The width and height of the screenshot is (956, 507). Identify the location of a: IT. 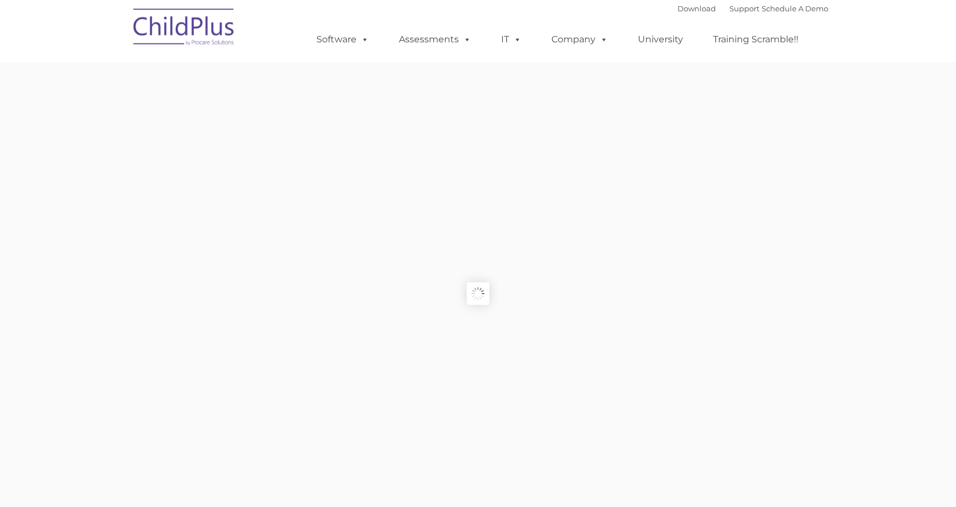
(511, 40).